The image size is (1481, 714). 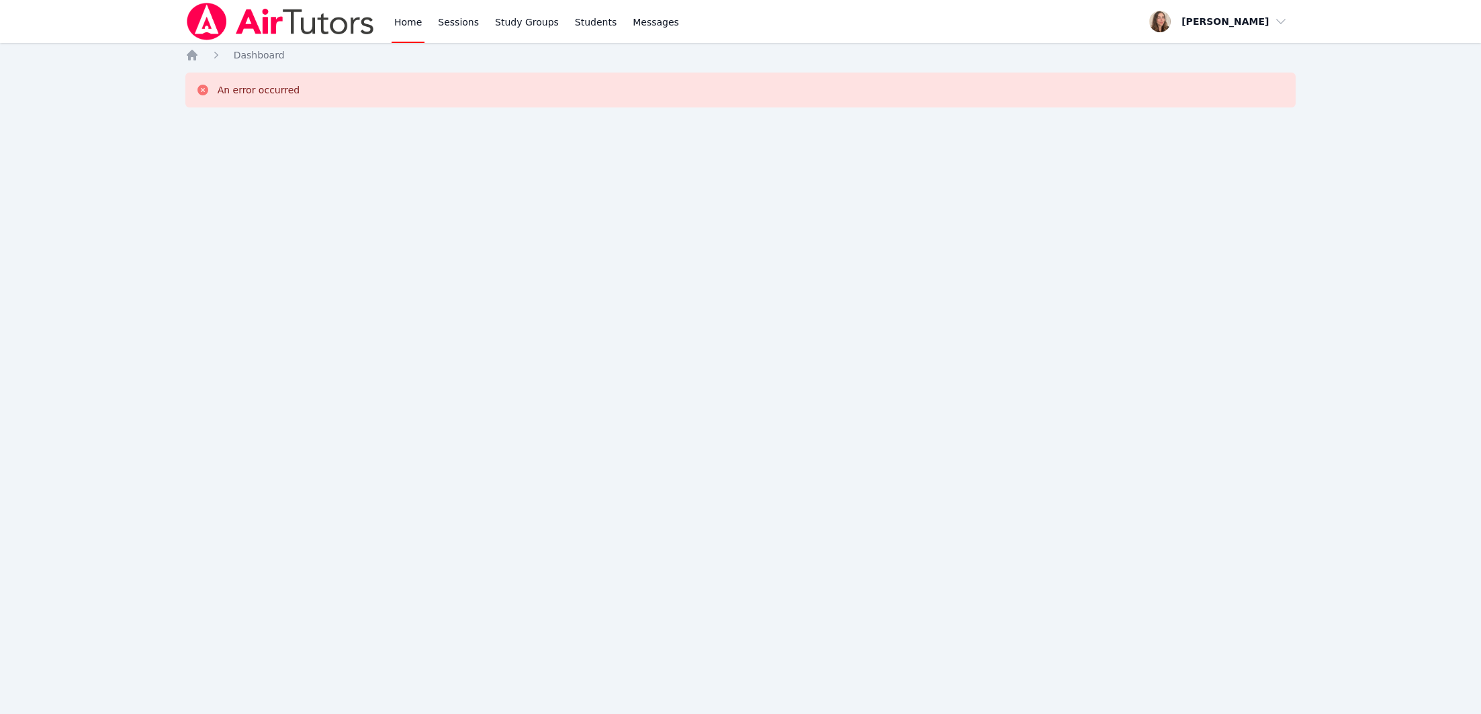 I want to click on div: An error occurred, so click(x=259, y=90).